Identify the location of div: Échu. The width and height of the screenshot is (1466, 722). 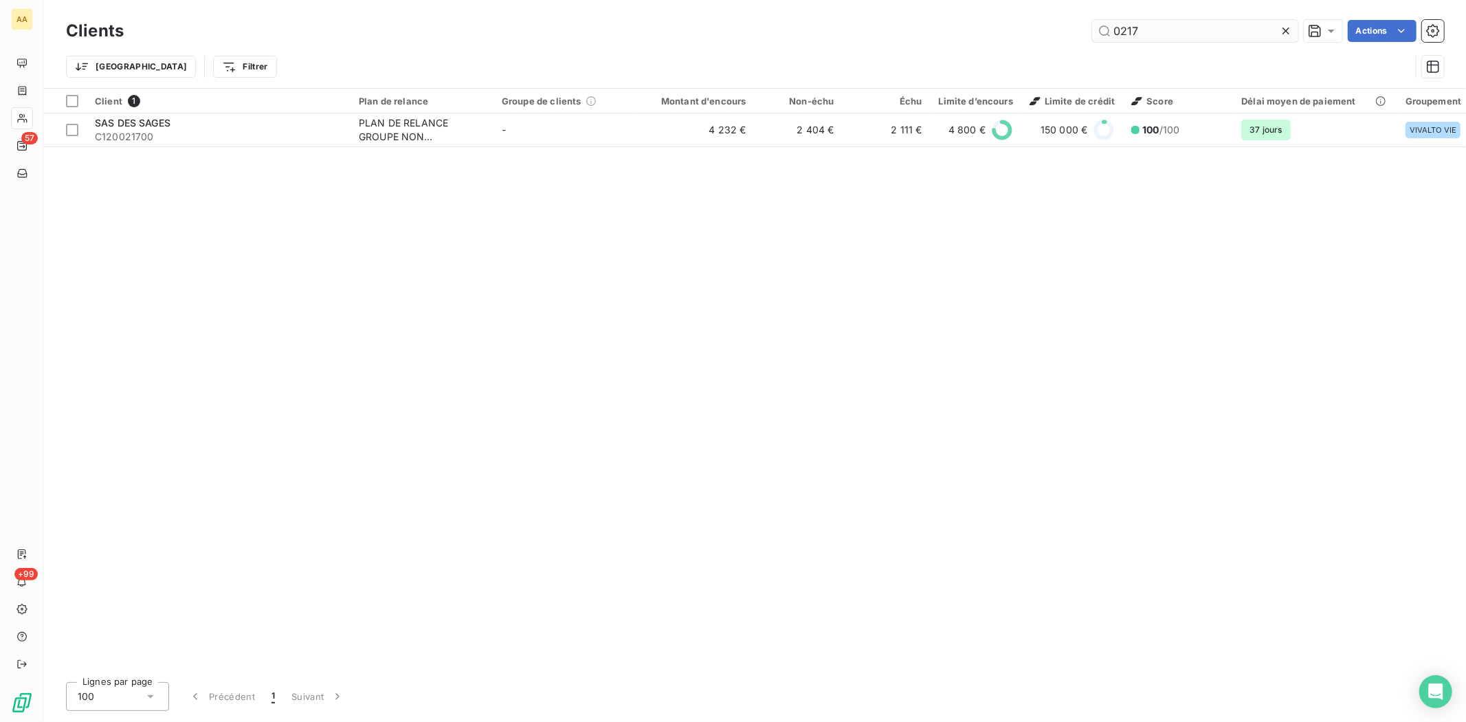
(887, 101).